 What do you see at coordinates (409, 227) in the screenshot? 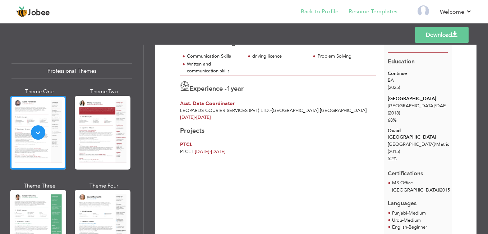
I see `li: Beginner` at bounding box center [409, 227].